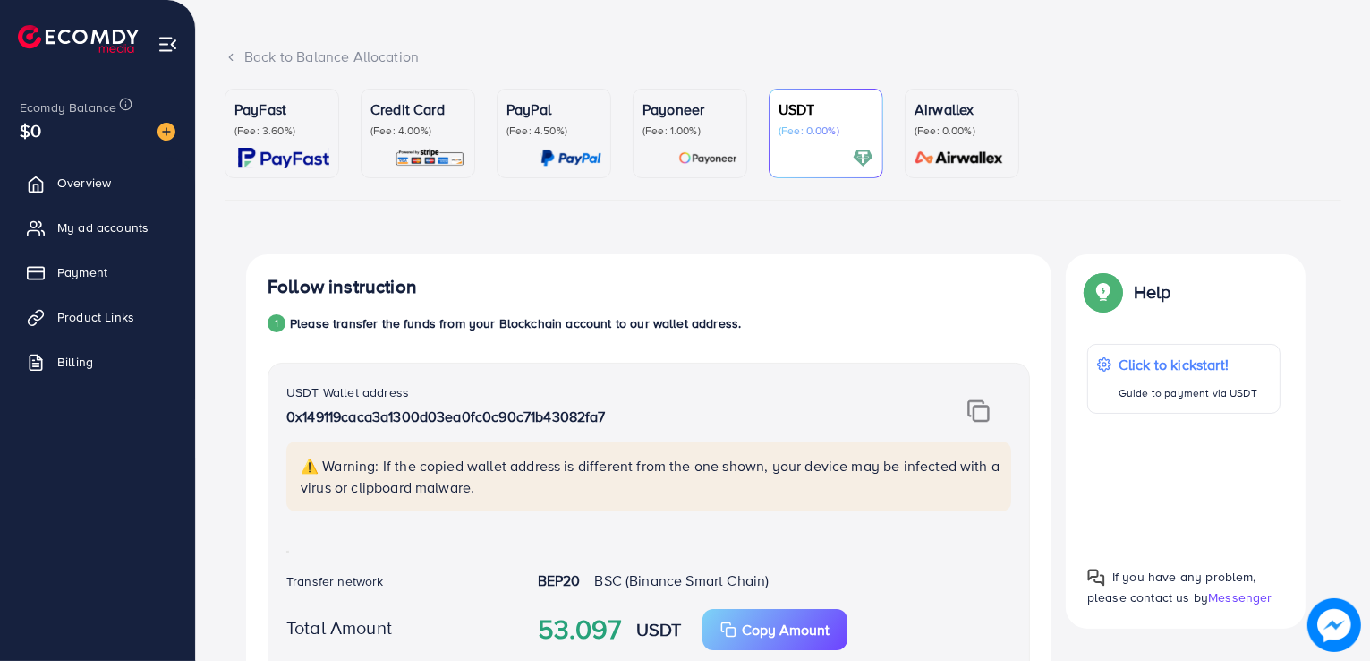 The image size is (1370, 661). What do you see at coordinates (103, 227) in the screenshot?
I see `span: My ad accounts` at bounding box center [103, 227].